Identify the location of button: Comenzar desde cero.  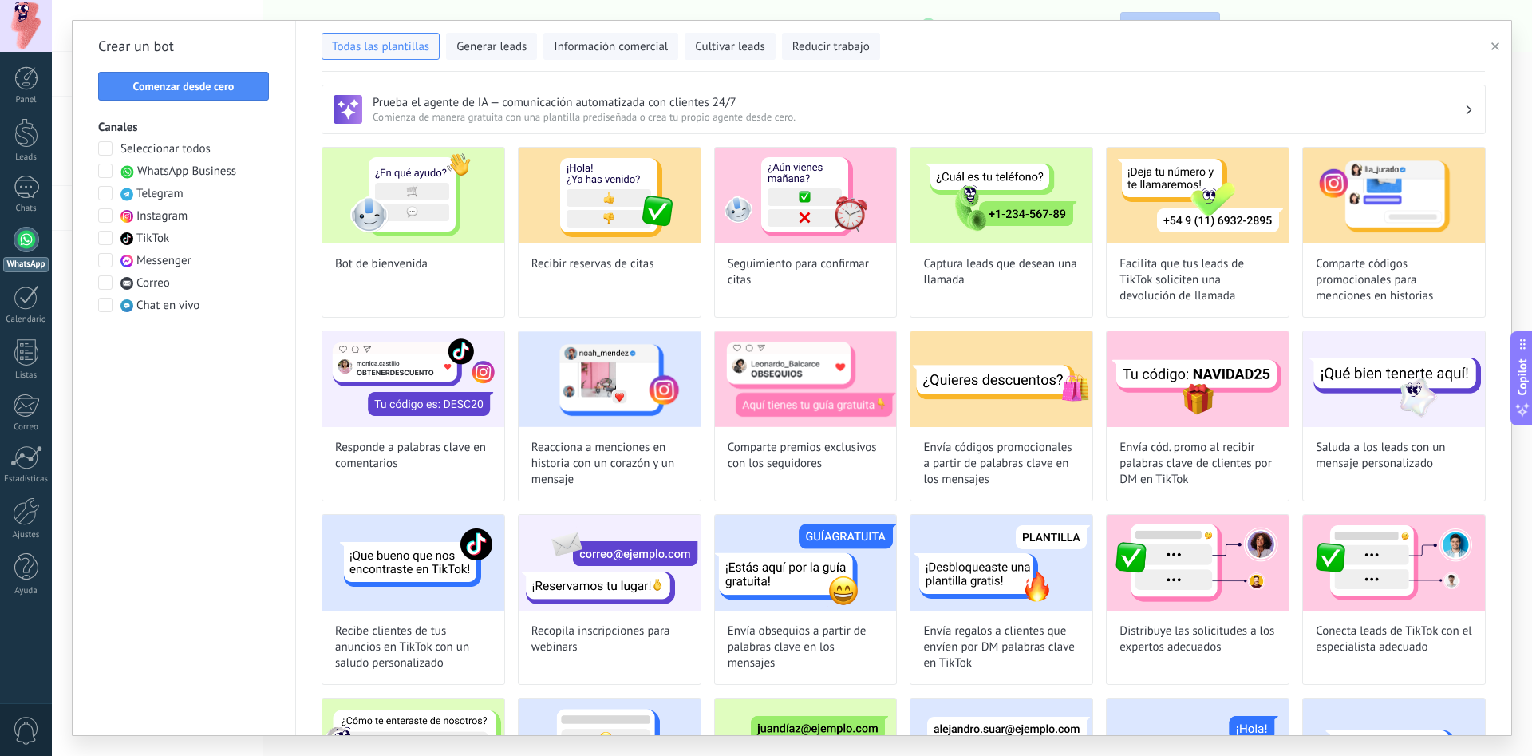
(184, 86).